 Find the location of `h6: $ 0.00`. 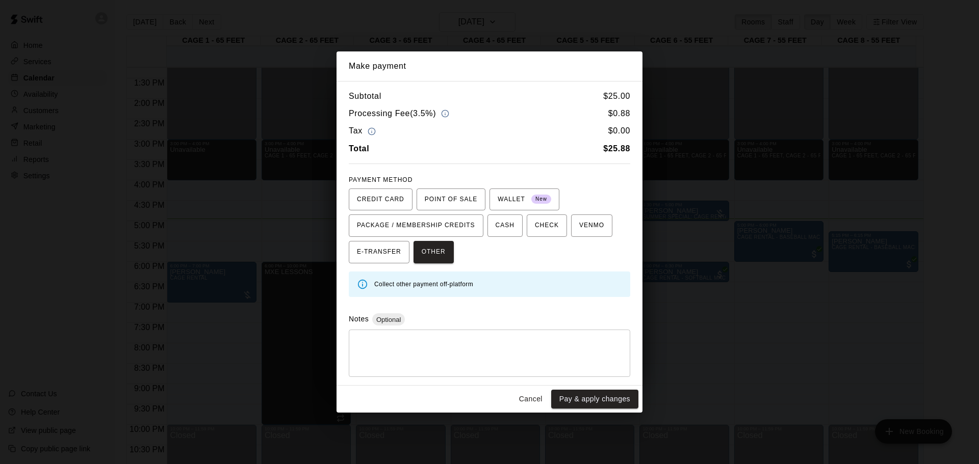

h6: $ 0.00 is located at coordinates (619, 131).